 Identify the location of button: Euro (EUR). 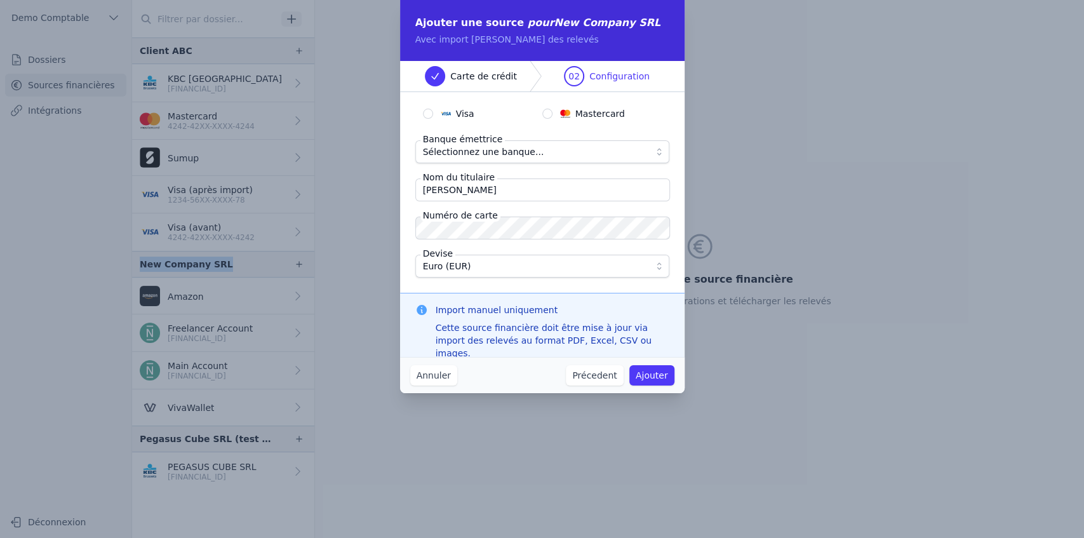
(542, 266).